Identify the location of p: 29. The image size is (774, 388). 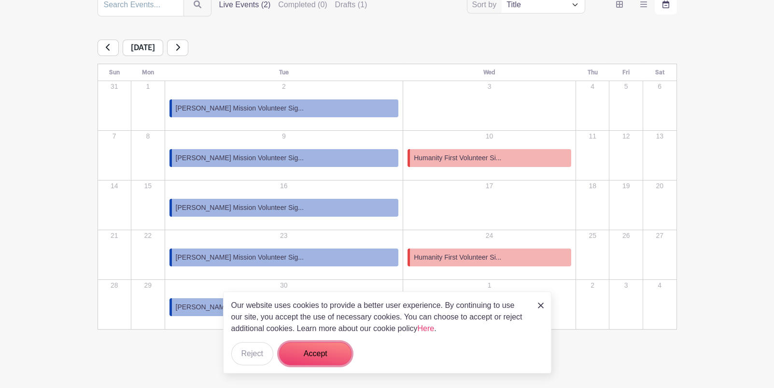
(148, 285).